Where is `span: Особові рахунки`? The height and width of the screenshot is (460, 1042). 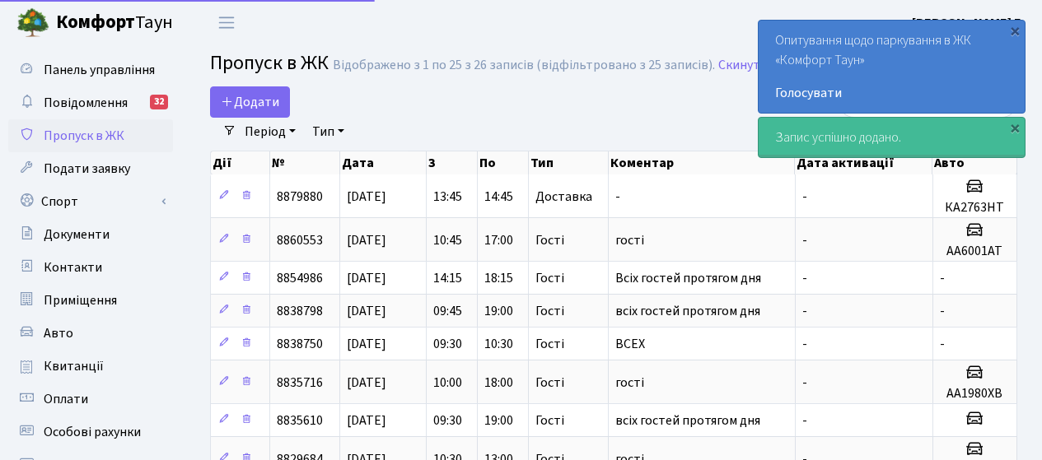 span: Особові рахунки is located at coordinates (92, 432).